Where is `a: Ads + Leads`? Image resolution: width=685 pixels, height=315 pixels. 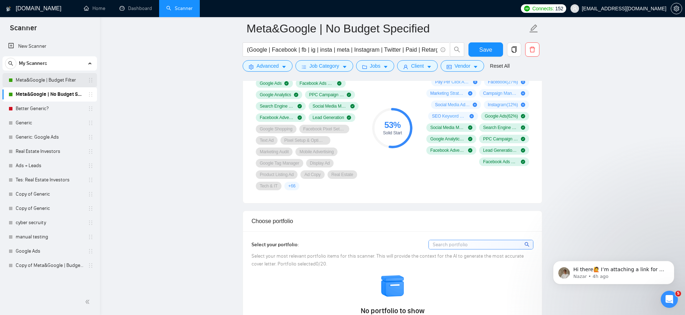
a: Ads + Leads is located at coordinates (50, 166).